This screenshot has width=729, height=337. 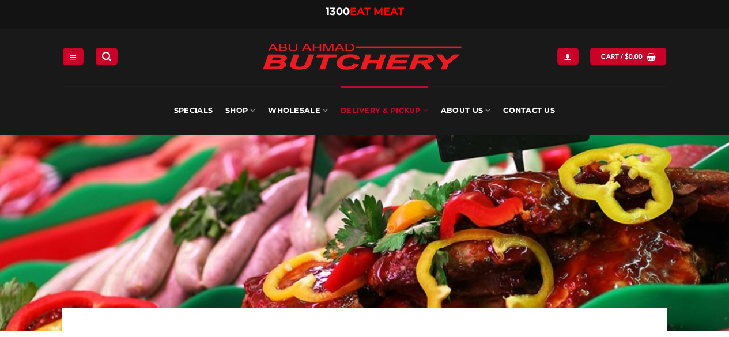 I want to click on a: Wholesale, so click(x=298, y=111).